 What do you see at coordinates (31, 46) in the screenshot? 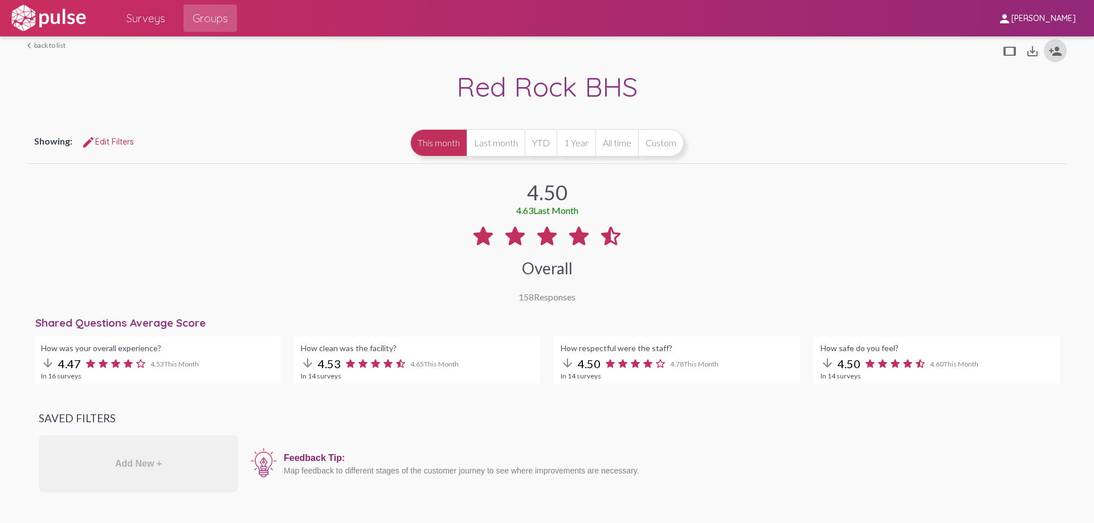
I see `mat-icon: arrow_back_ios` at bounding box center [31, 46].